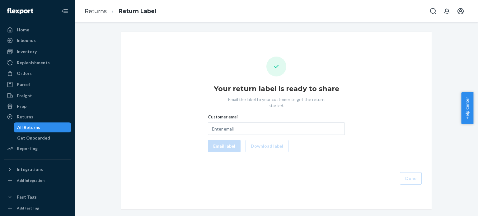 This screenshot has width=478, height=216. What do you see at coordinates (37, 63) in the screenshot?
I see `a: Replenishments` at bounding box center [37, 63].